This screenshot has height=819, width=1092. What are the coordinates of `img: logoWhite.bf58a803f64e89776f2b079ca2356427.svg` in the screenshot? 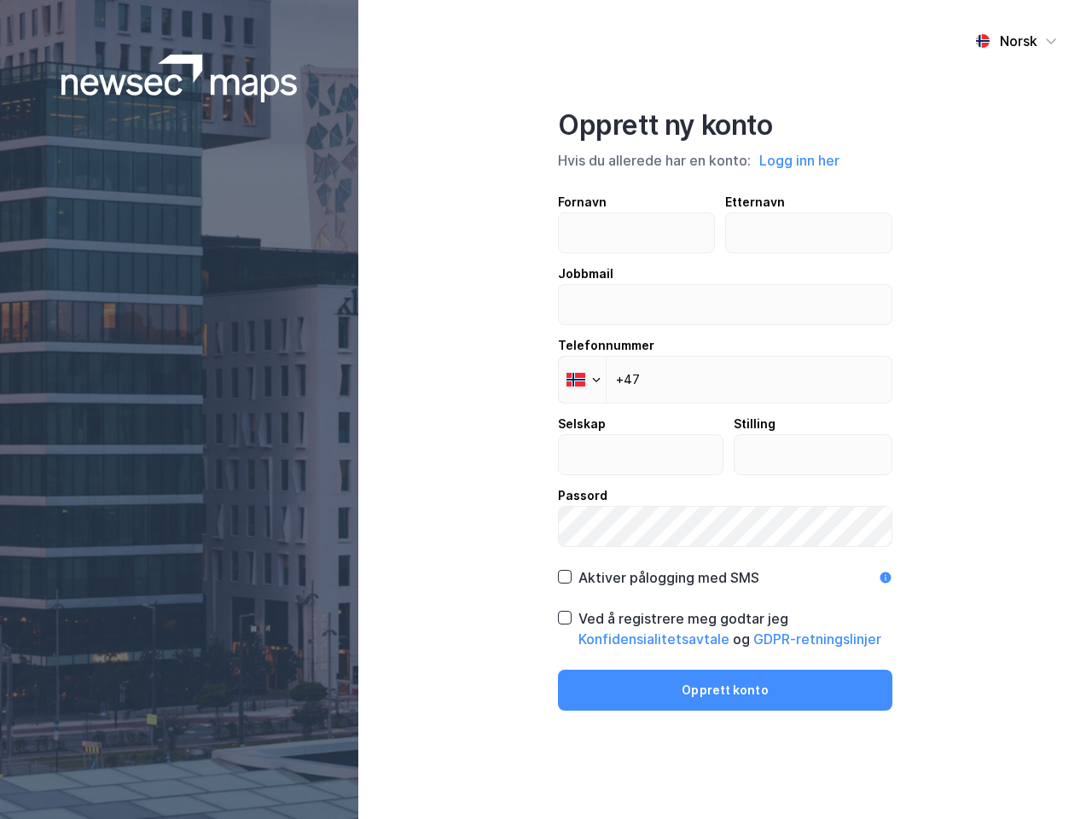 It's located at (179, 79).